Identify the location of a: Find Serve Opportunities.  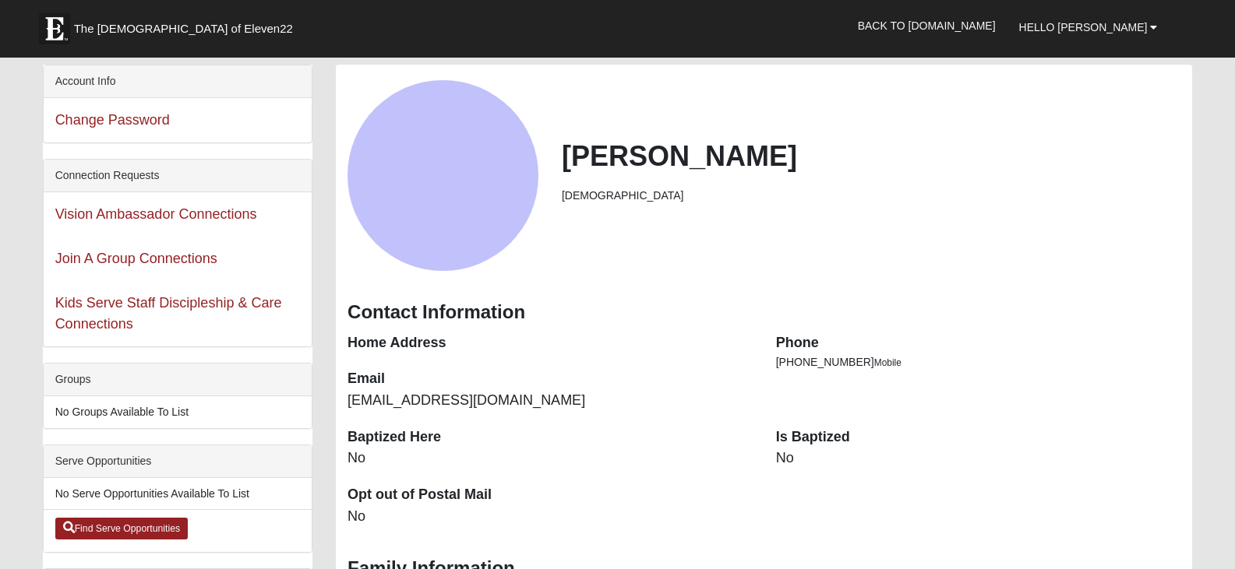
(122, 529).